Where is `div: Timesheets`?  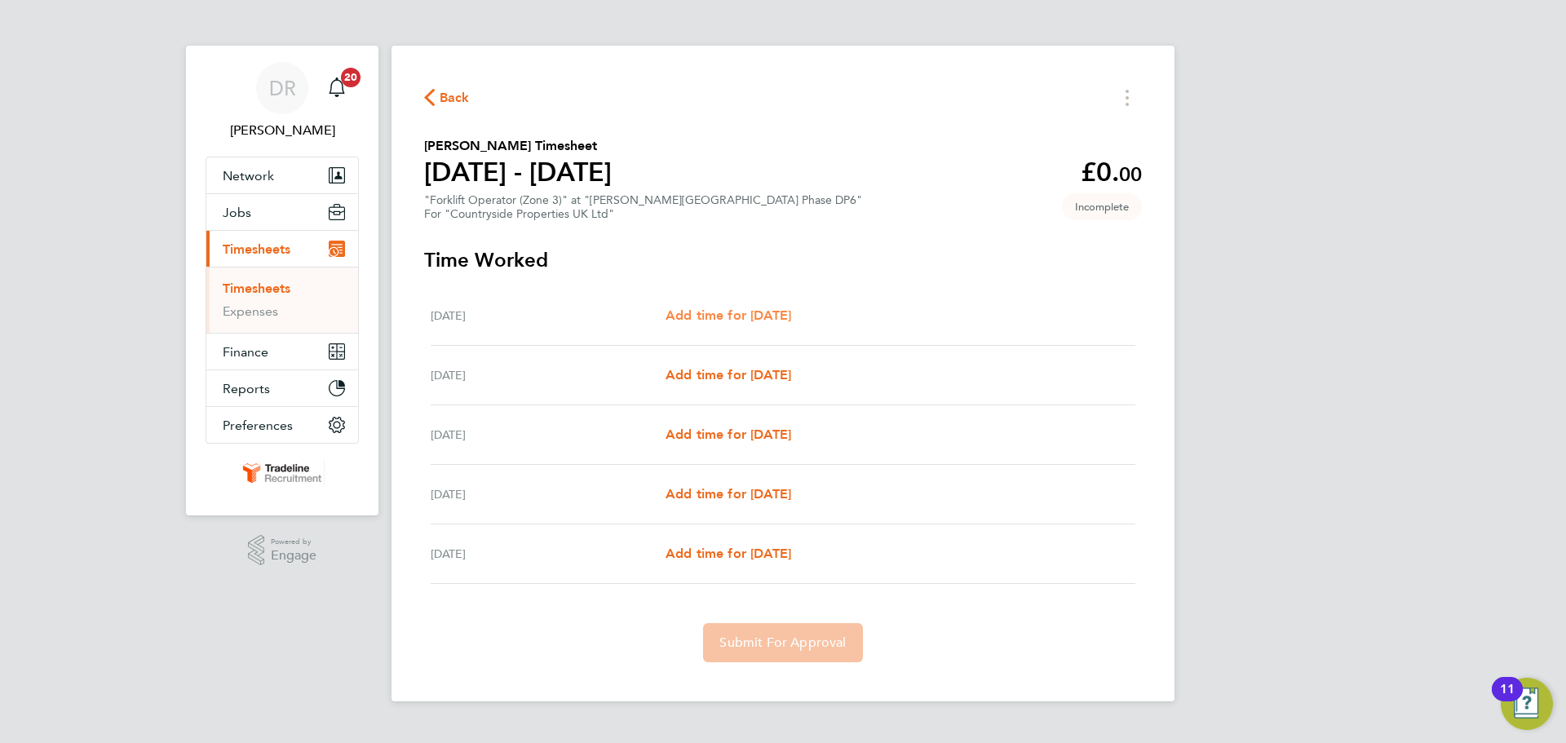 div: Timesheets is located at coordinates (282, 299).